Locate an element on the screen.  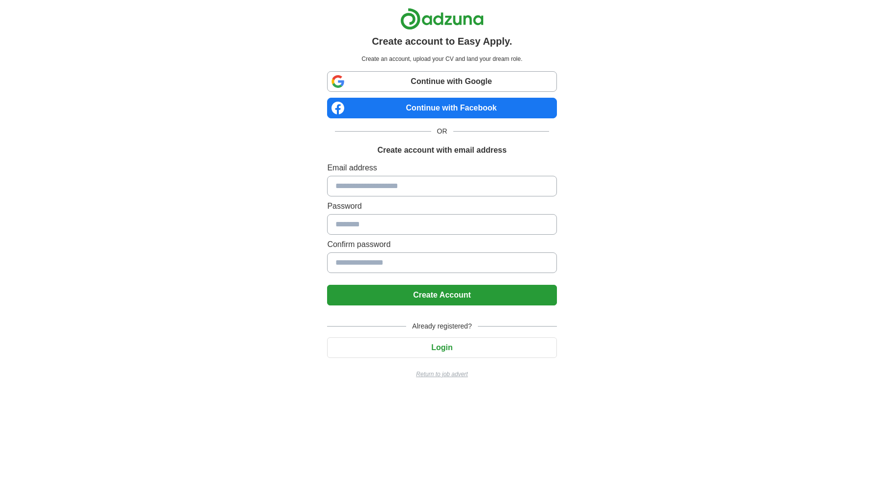
a: Continue with Google is located at coordinates (442, 82).